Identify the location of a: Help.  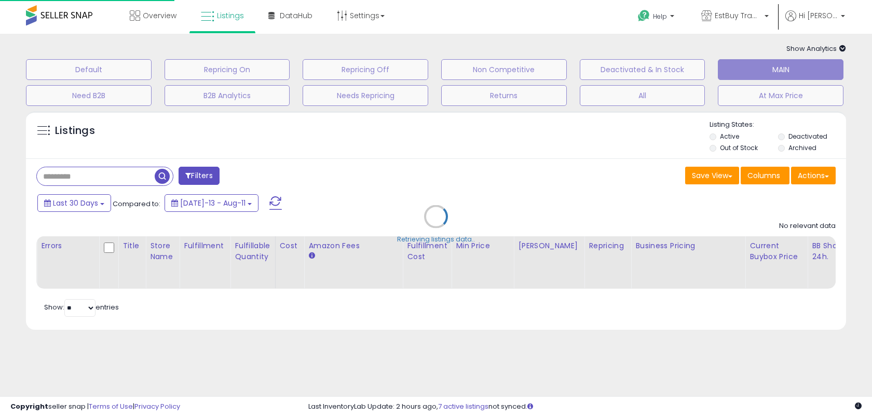
(657, 18).